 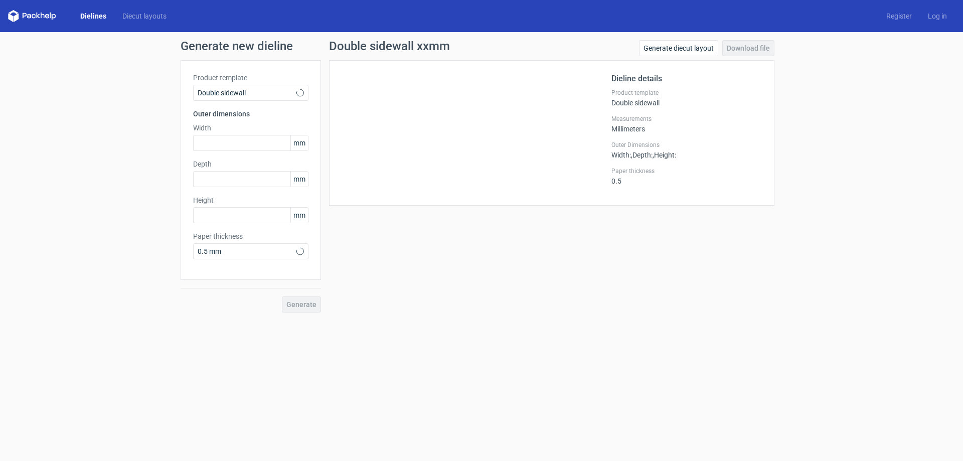 What do you see at coordinates (247, 93) in the screenshot?
I see `span: Double sidewall` at bounding box center [247, 93].